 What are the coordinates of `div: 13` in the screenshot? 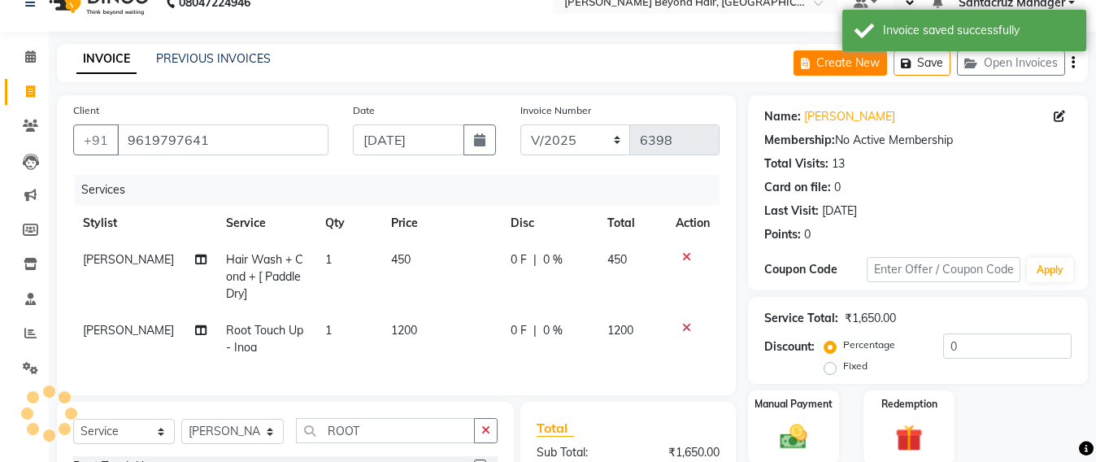 It's located at (838, 163).